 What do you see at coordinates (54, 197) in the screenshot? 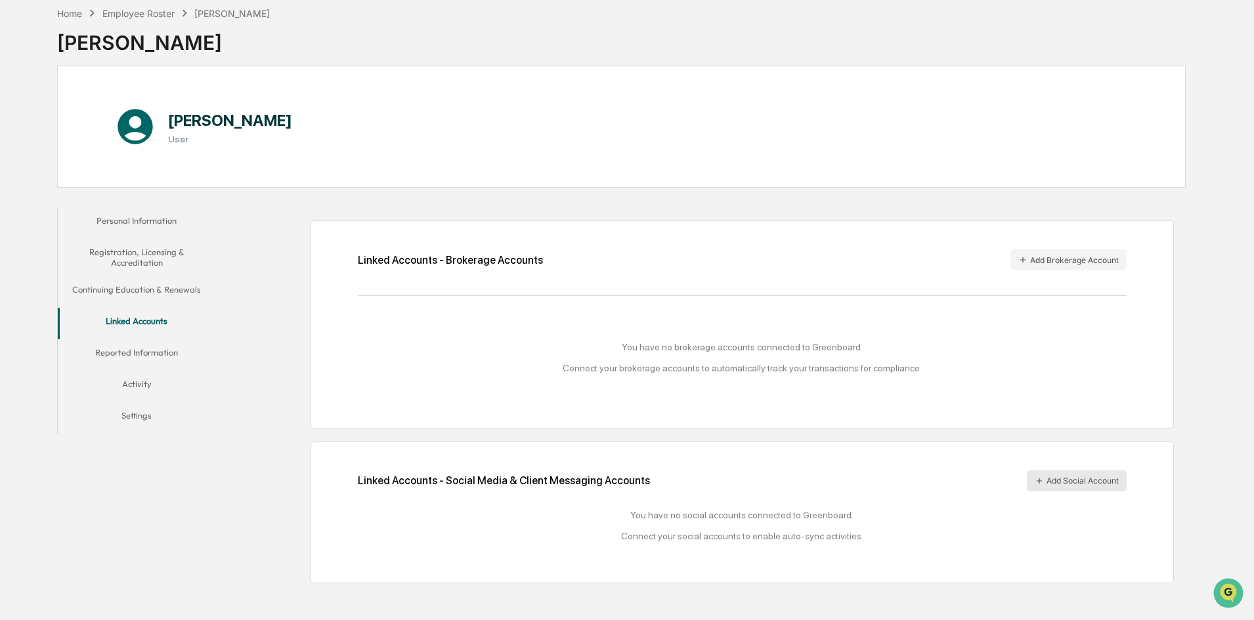
I see `span: Data Lookup` at bounding box center [54, 197].